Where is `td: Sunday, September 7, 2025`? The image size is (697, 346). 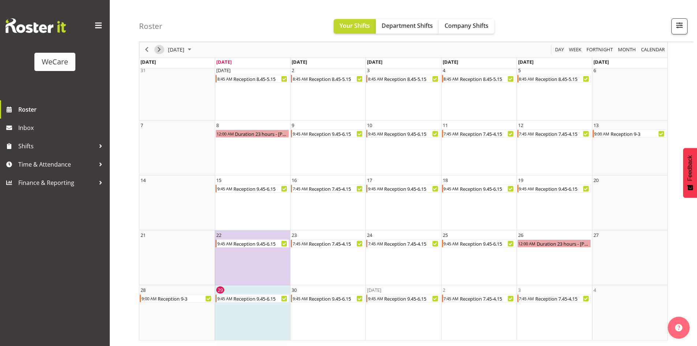 td: Sunday, September 7, 2025 is located at coordinates (177, 148).